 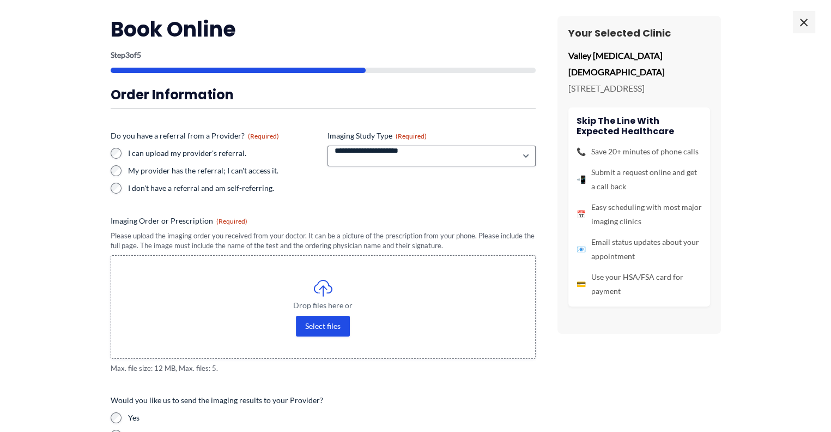 What do you see at coordinates (639, 33) in the screenshot?
I see `h3: Your Selected Clinic` at bounding box center [639, 33].